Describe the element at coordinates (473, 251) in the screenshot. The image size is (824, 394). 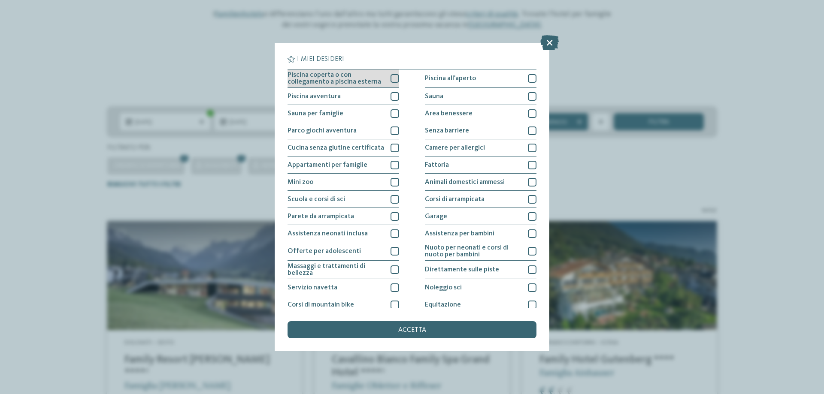
I see `span: Nuoto per neonati e corsi di nuoto per bambini` at that location.